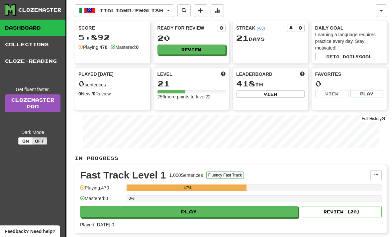 This screenshot has width=392, height=237. Describe the element at coordinates (192, 97) in the screenshot. I see `div: 256 more points to level 22` at that location.